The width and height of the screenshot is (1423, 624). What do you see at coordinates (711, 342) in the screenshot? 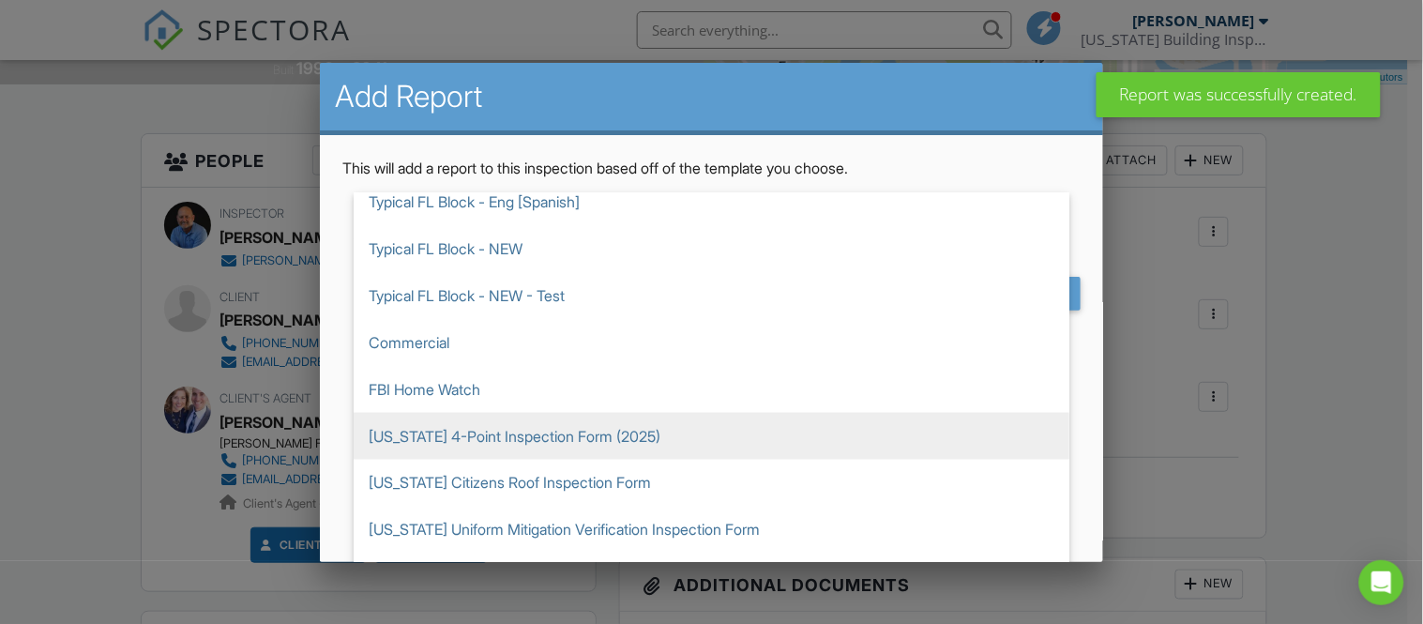
I see `span: Commercial` at bounding box center [711, 342].